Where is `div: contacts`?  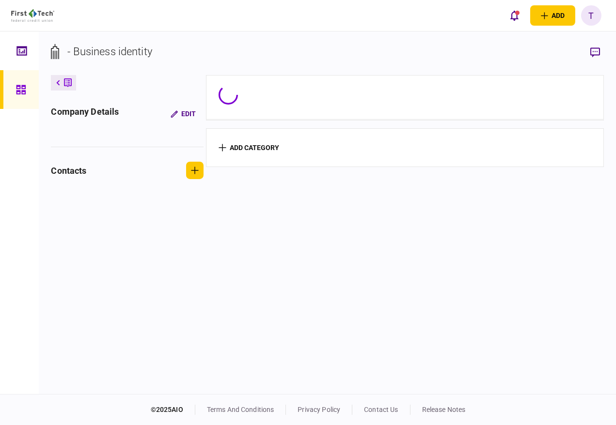
div: contacts is located at coordinates (68, 171).